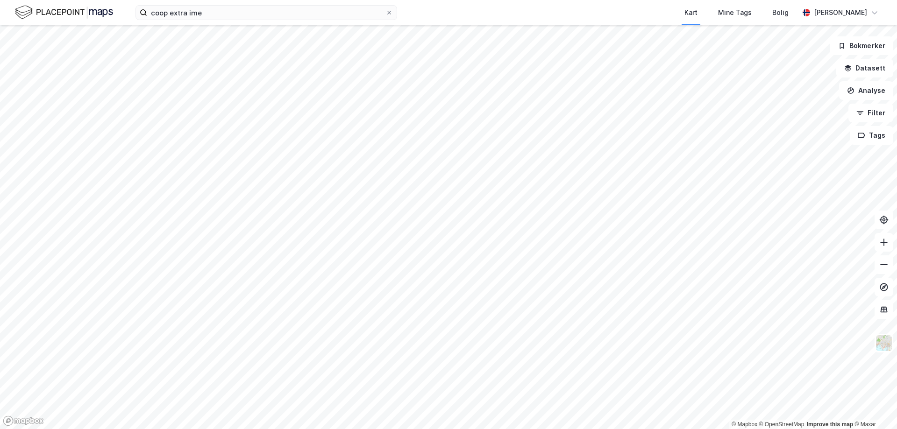 The height and width of the screenshot is (429, 897). Describe the element at coordinates (691, 13) in the screenshot. I see `div: Kart` at that location.